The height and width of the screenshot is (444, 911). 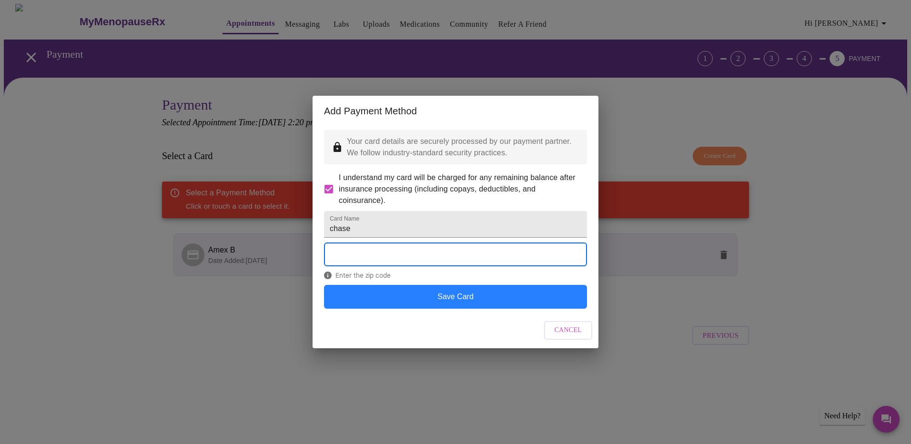 What do you see at coordinates (456, 276) in the screenshot?
I see `span: Enter the zip code` at bounding box center [456, 276].